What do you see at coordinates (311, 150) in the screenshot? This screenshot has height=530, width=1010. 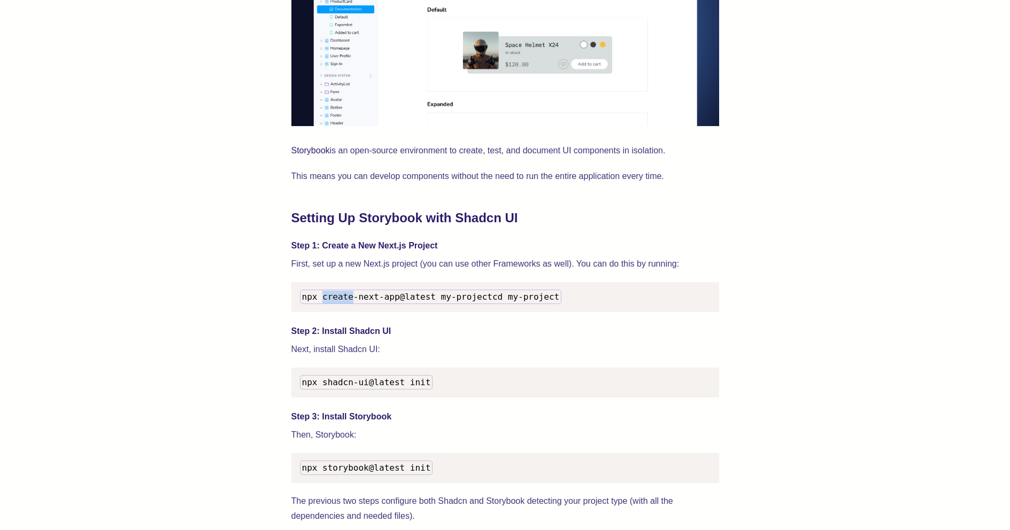 I see `a: Storybook` at bounding box center [311, 150].